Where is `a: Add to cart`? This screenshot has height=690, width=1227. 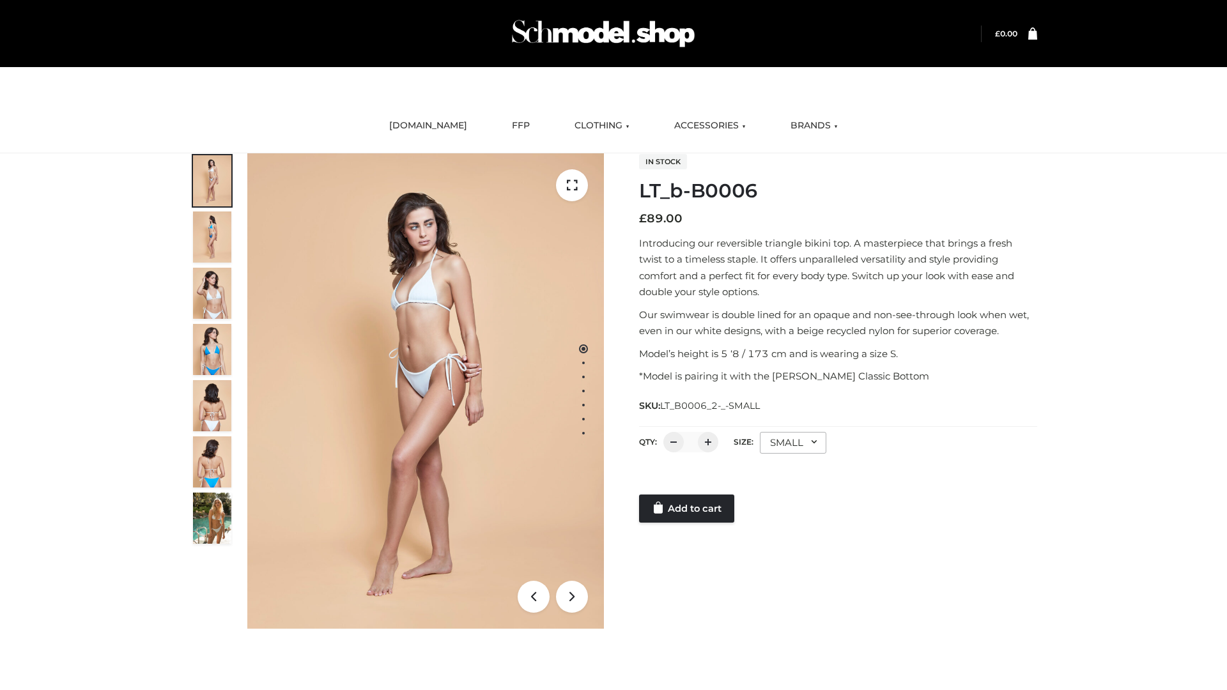 a: Add to cart is located at coordinates (687, 509).